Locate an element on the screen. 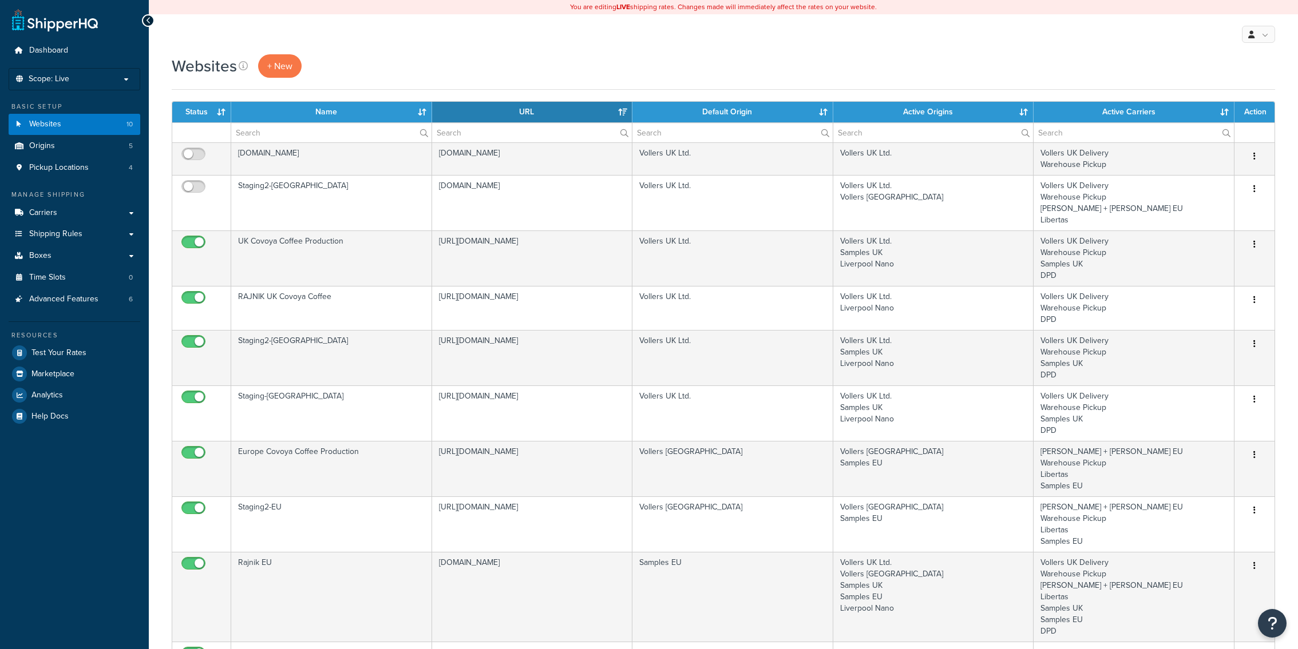 This screenshot has width=1298, height=649. th: Active Carriers: activate to sort column ascending is located at coordinates (1133, 112).